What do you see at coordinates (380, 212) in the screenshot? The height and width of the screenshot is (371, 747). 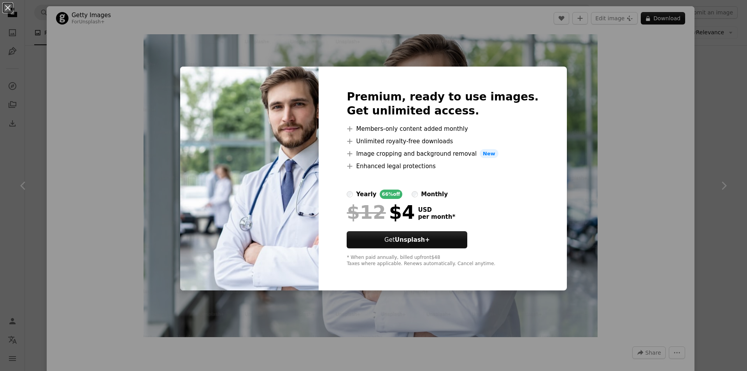 I see `div: $4` at bounding box center [380, 212].